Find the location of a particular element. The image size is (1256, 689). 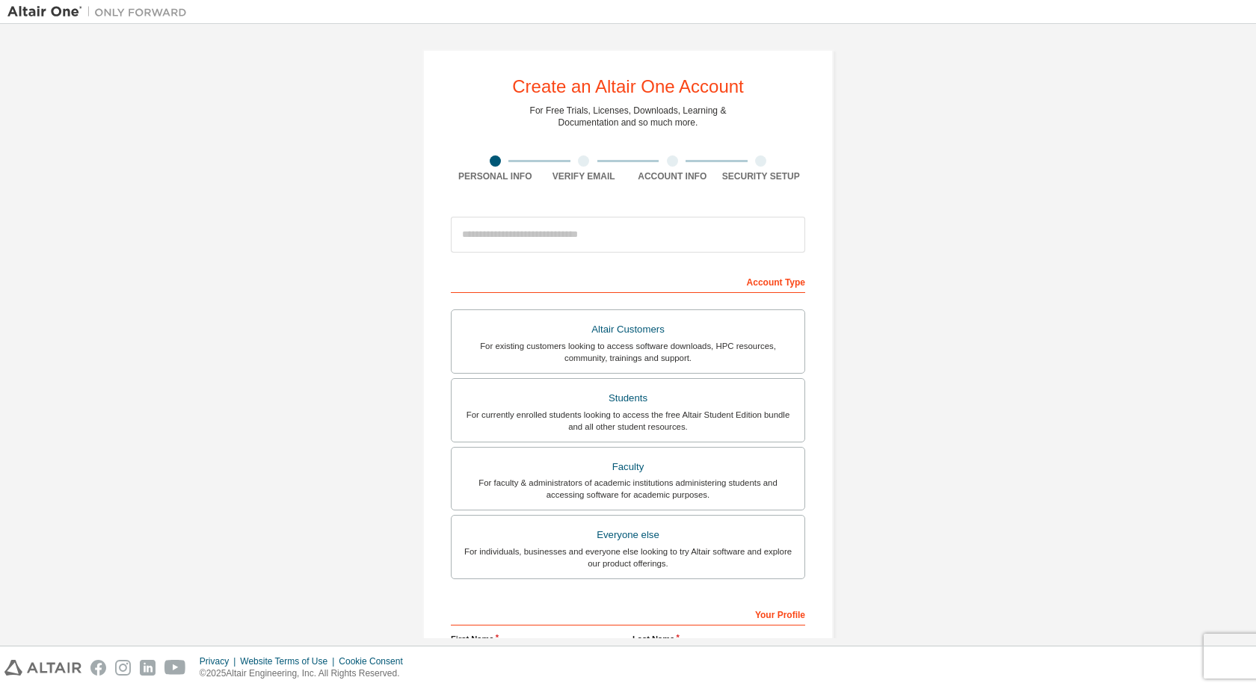

label: First Name is located at coordinates (537, 639).